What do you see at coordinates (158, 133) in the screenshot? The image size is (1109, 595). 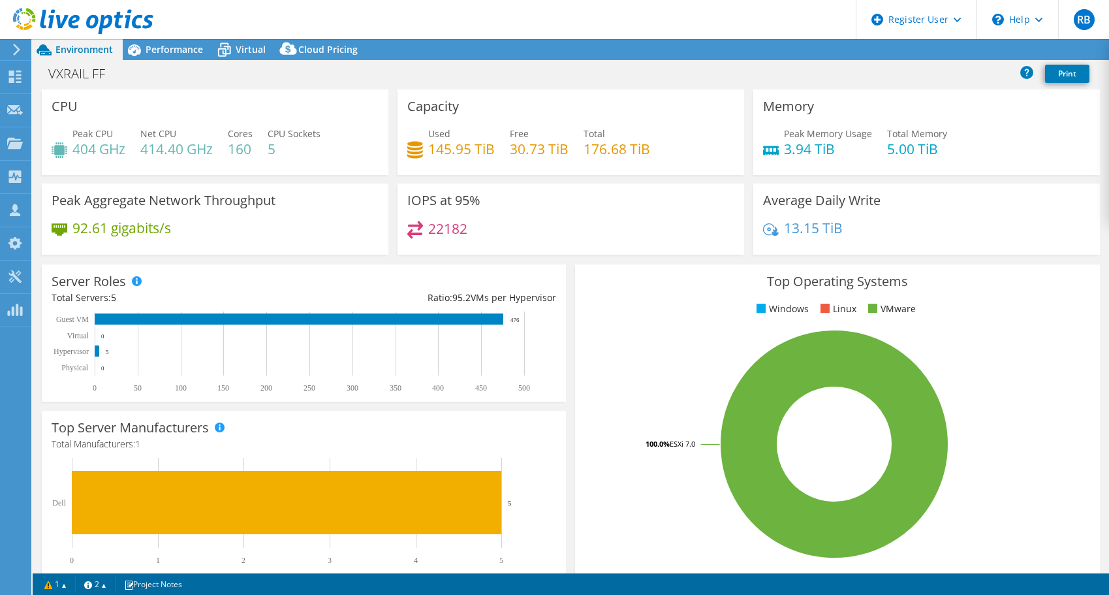 I see `span: Net CPU` at bounding box center [158, 133].